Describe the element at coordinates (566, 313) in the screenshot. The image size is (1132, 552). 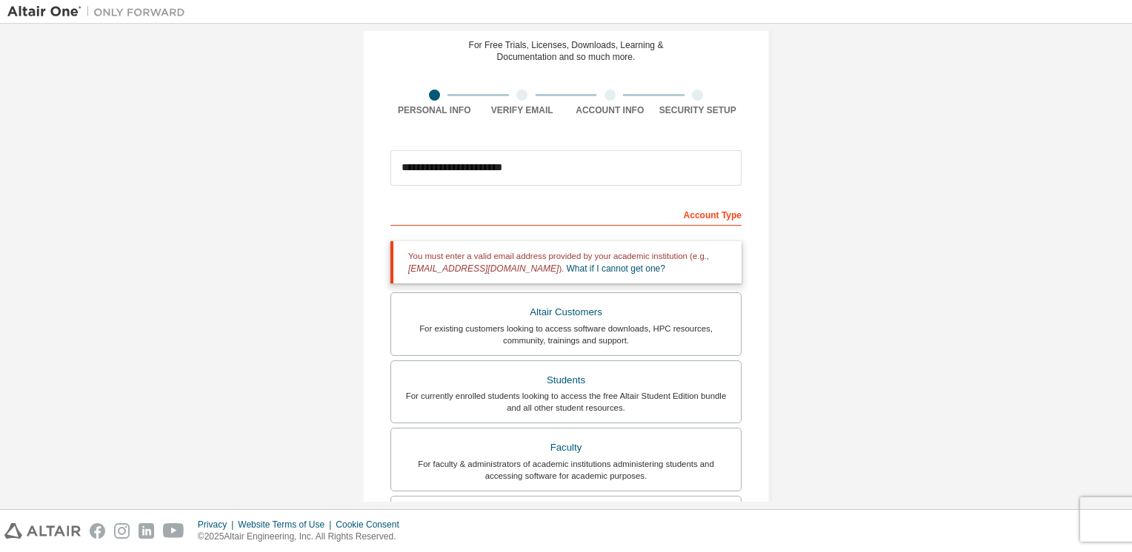
I see `div: Altair Customers` at that location.